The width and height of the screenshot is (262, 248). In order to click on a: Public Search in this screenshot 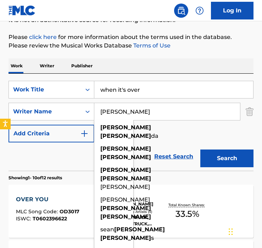, I will do `click(181, 11)`.